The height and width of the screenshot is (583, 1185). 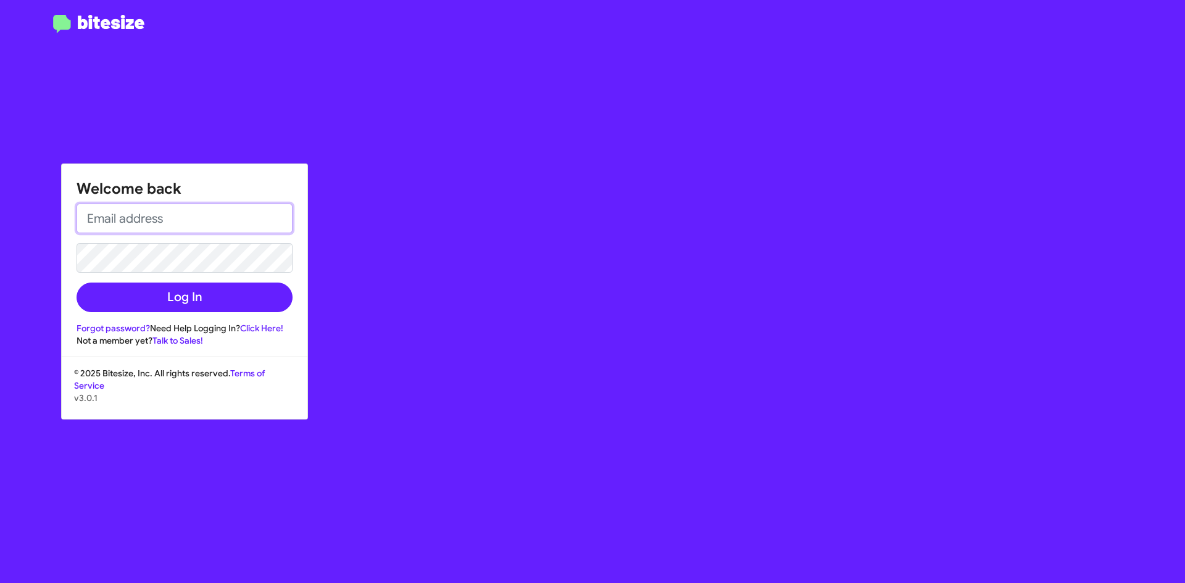 I want to click on p: v3.0.1, so click(x=185, y=398).